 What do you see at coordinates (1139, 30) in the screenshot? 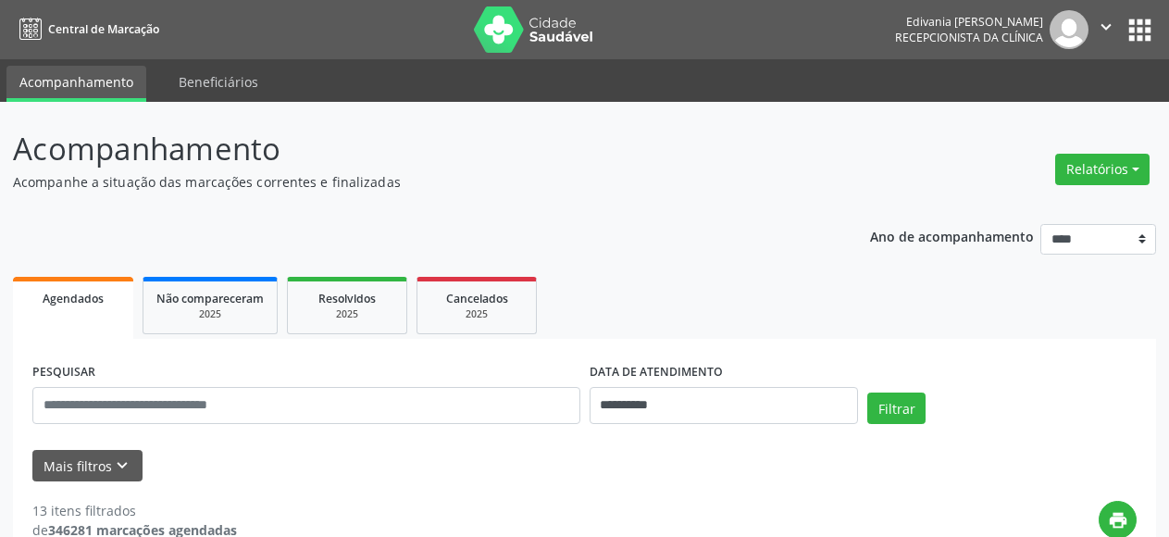
I see `button: apps` at bounding box center [1139, 30].